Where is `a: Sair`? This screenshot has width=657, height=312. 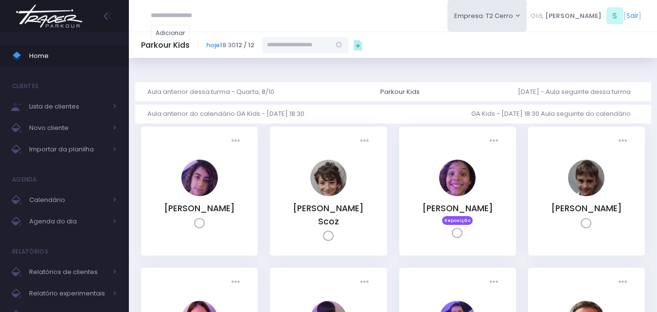
a: Sair is located at coordinates (633, 16).